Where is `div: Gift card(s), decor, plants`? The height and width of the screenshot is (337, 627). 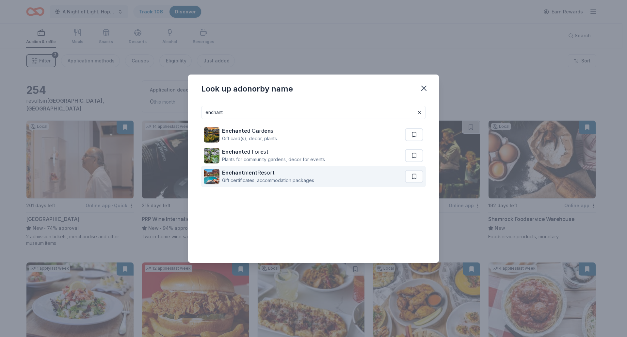
div: Gift card(s), decor, plants is located at coordinates (250, 139).